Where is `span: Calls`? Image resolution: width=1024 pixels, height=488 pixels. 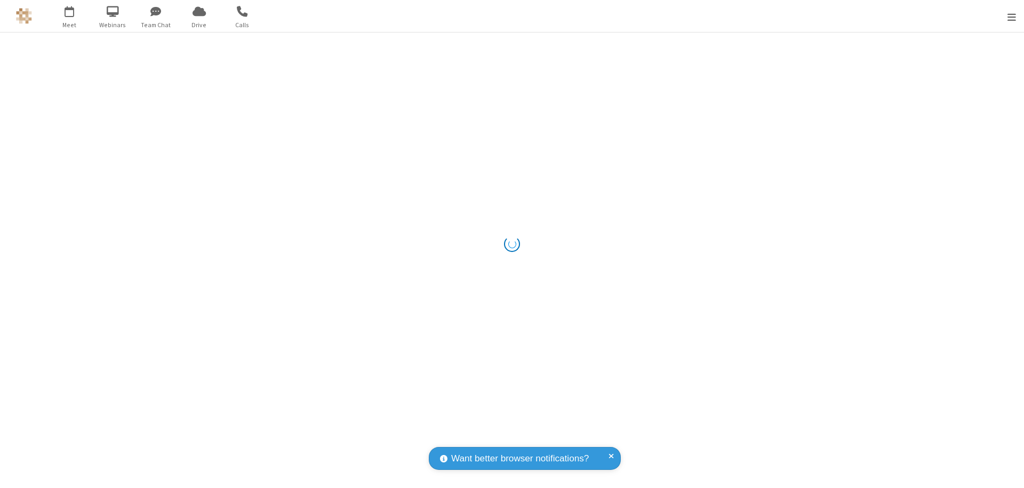 span: Calls is located at coordinates (242, 25).